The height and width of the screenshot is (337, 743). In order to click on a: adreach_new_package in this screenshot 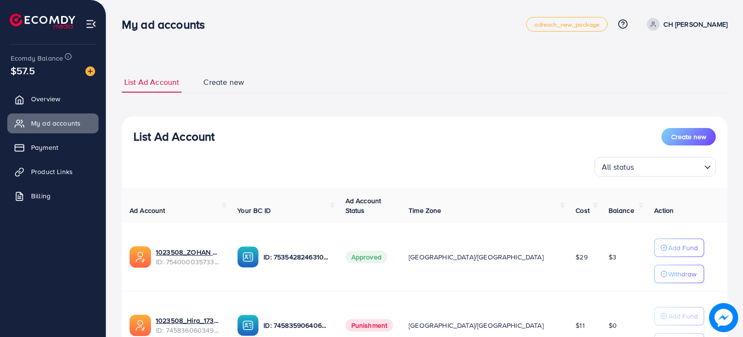, I will do `click(567, 24)`.